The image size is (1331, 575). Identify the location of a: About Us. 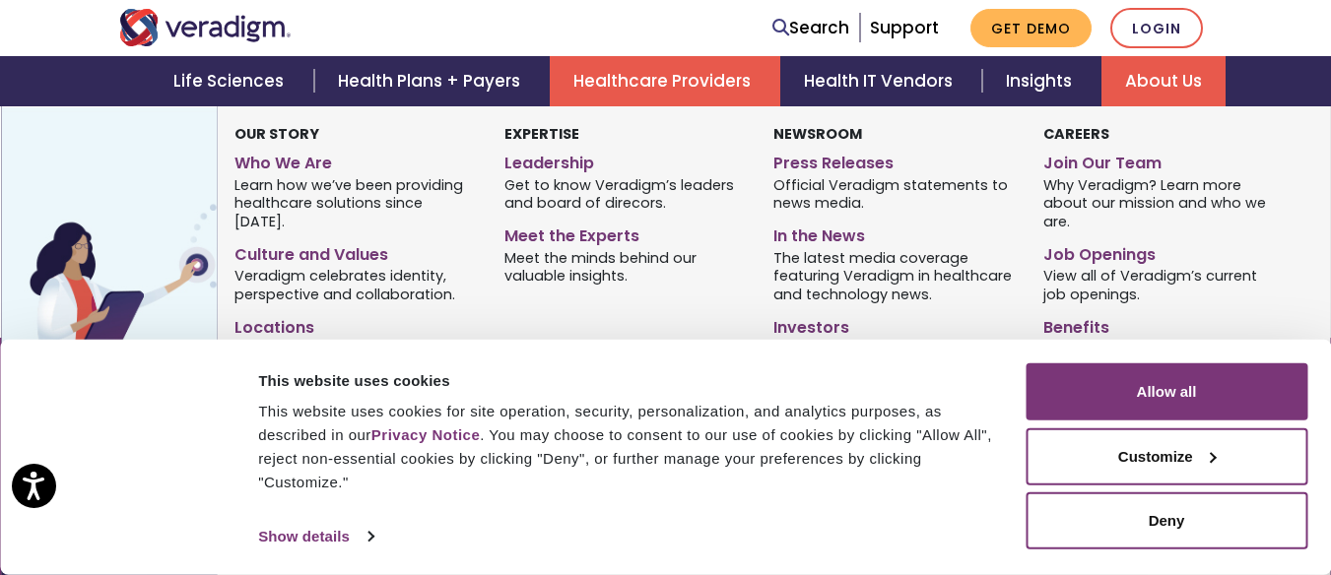
(1163, 81).